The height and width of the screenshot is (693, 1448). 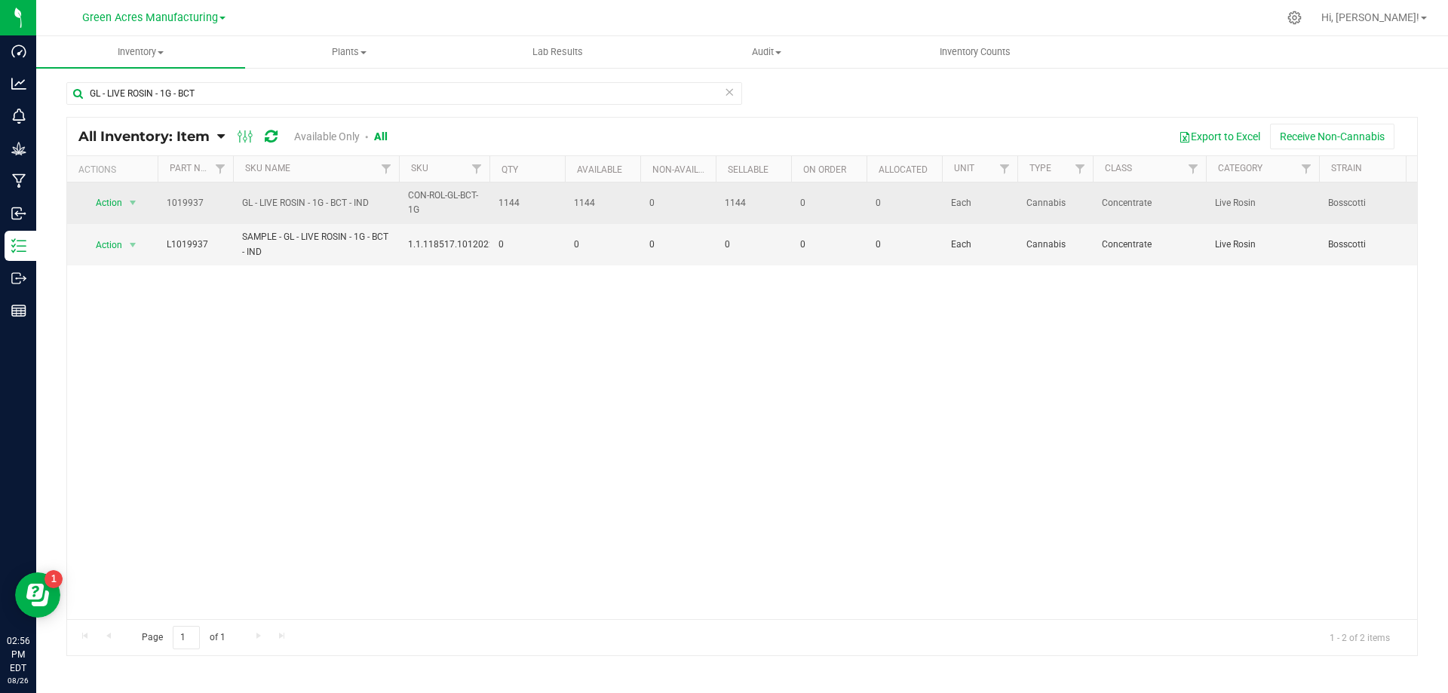 What do you see at coordinates (349, 52) in the screenshot?
I see `a: Plants` at bounding box center [349, 52].